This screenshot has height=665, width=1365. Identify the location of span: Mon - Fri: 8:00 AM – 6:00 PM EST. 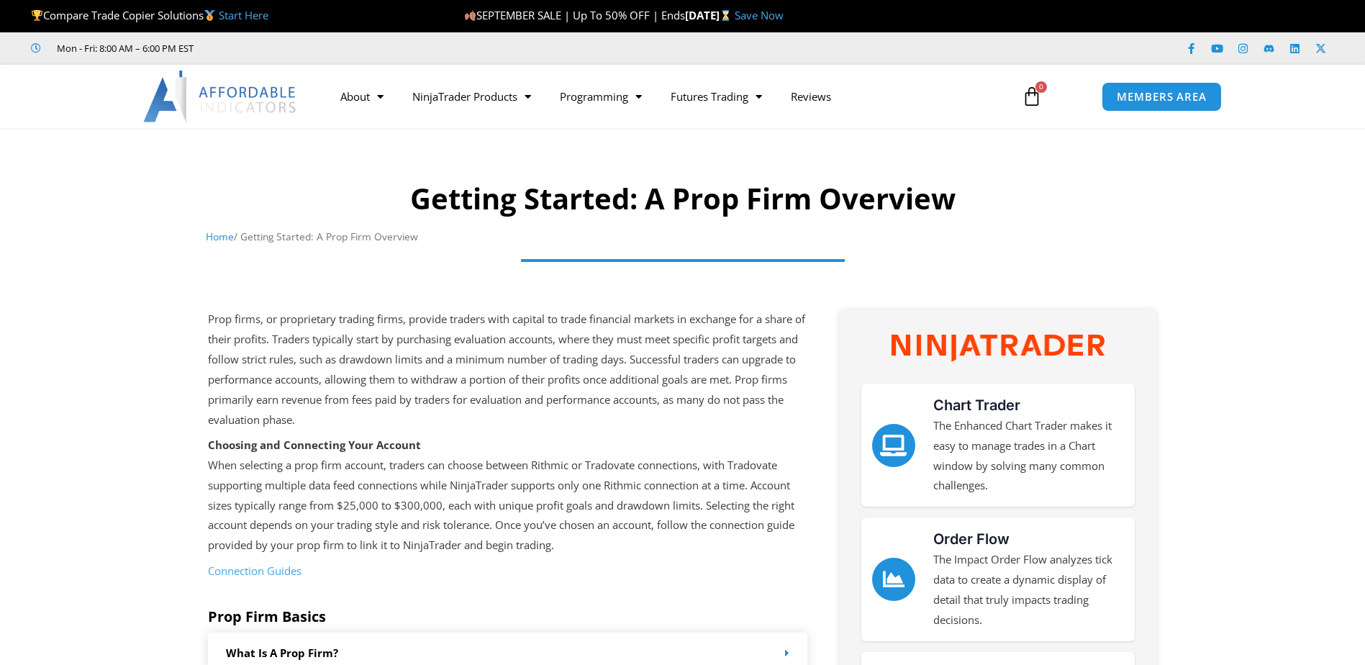
(123, 48).